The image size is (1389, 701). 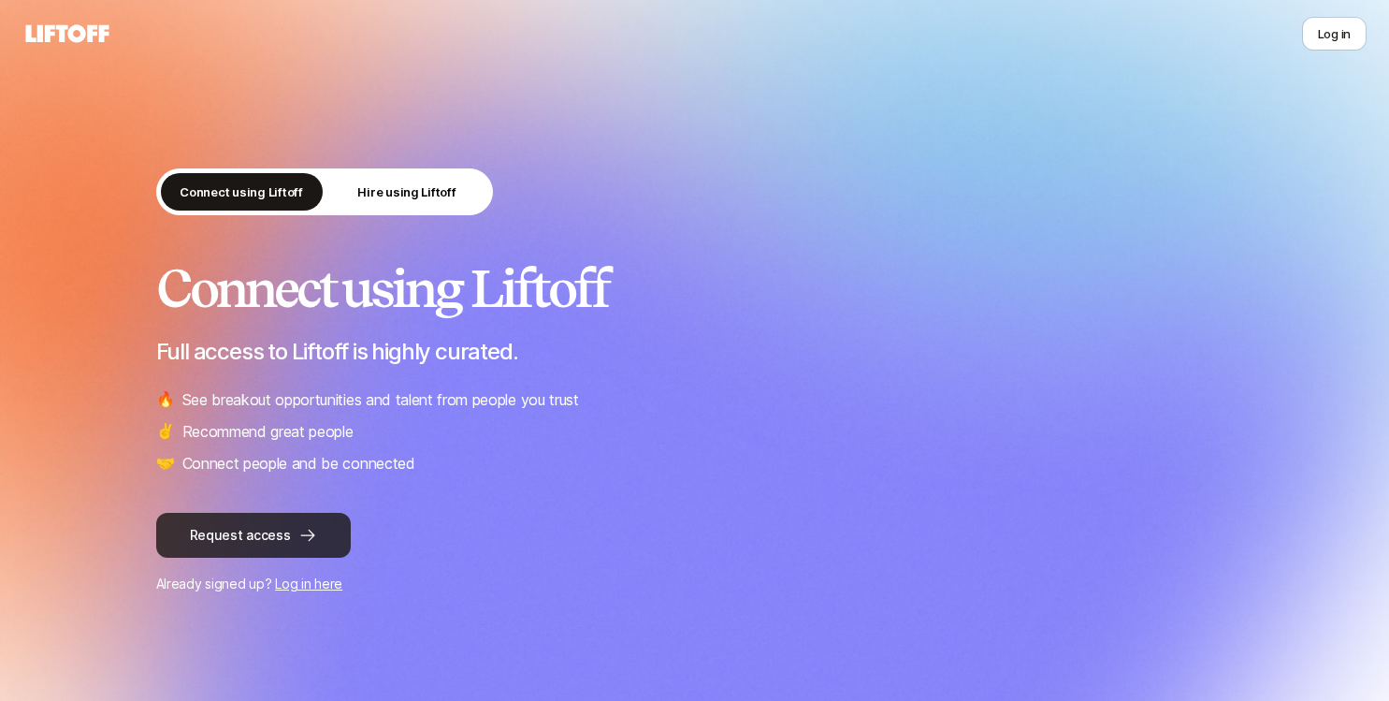 I want to click on a: Log in here, so click(x=309, y=583).